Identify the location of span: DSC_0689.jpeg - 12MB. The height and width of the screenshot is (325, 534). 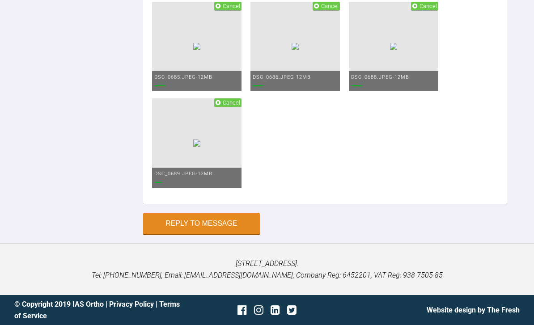
(183, 174).